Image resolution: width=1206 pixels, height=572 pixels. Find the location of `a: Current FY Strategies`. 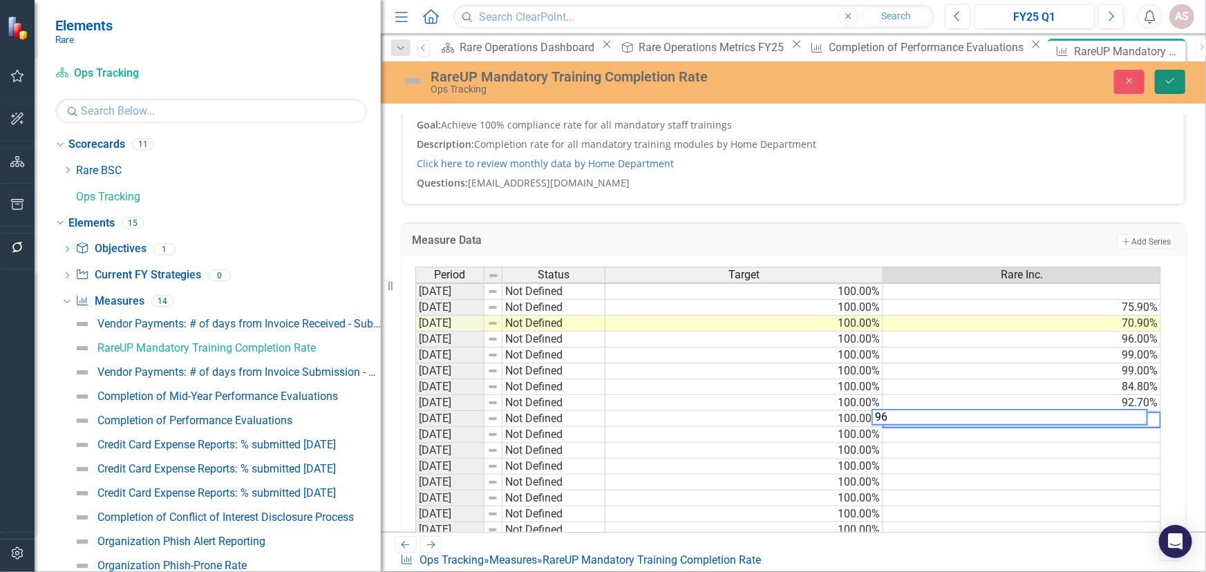

a: Current FY Strategies is located at coordinates (138, 275).